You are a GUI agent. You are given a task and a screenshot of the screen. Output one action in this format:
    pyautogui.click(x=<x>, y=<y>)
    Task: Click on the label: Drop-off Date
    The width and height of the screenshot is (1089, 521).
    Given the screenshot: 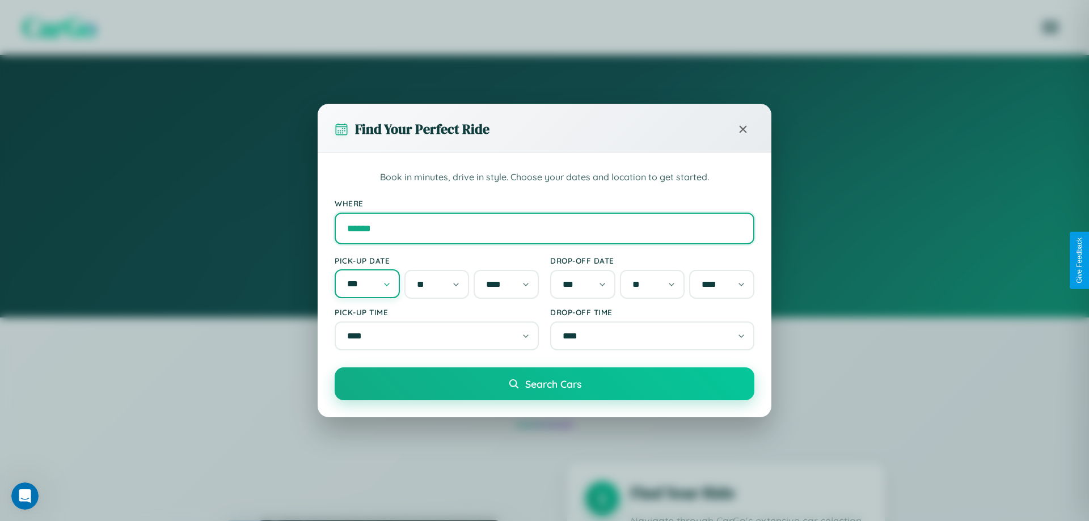 What is the action you would take?
    pyautogui.click(x=652, y=260)
    